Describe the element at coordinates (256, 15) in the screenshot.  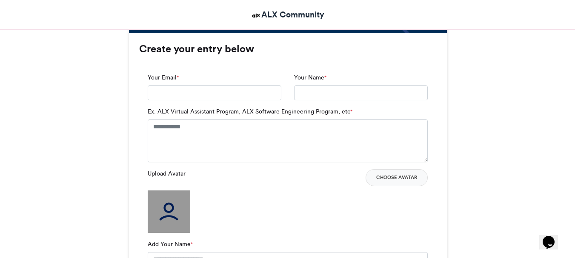
I see `img: ALX Community` at that location.